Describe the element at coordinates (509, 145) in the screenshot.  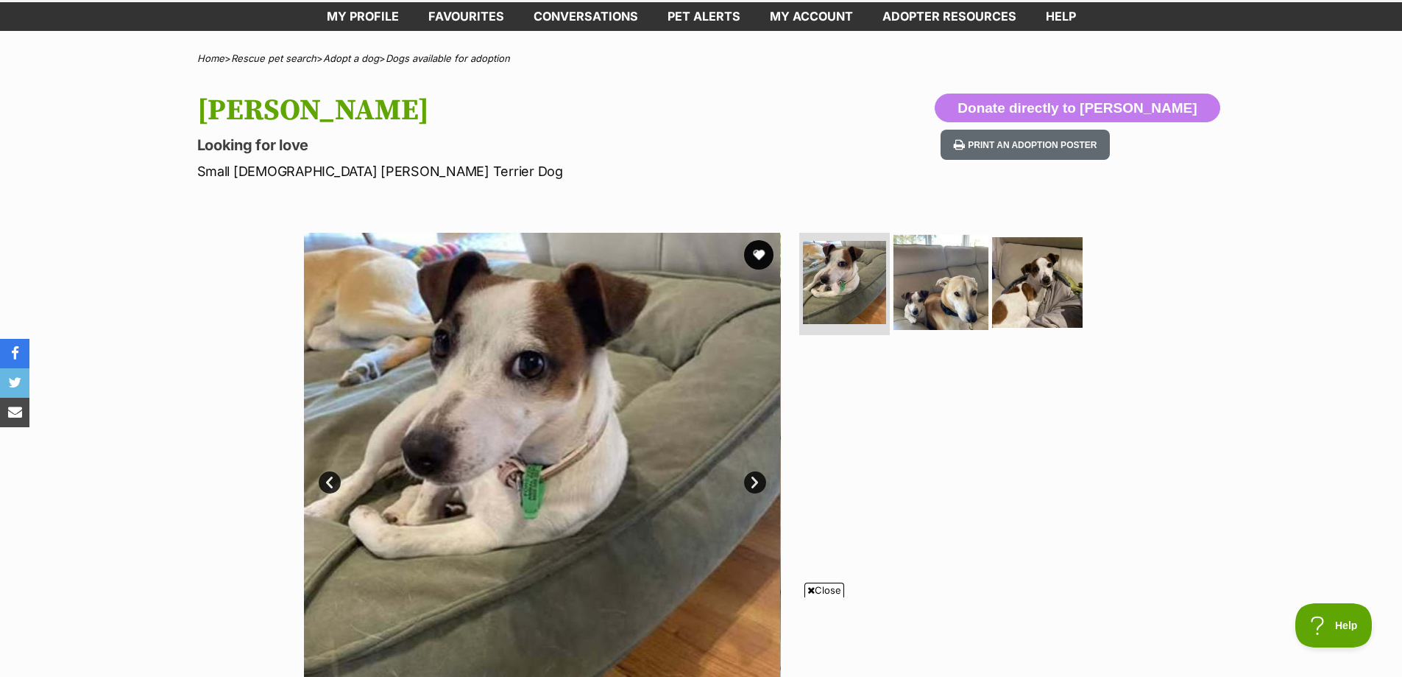
I see `p: Looking for love` at that location.